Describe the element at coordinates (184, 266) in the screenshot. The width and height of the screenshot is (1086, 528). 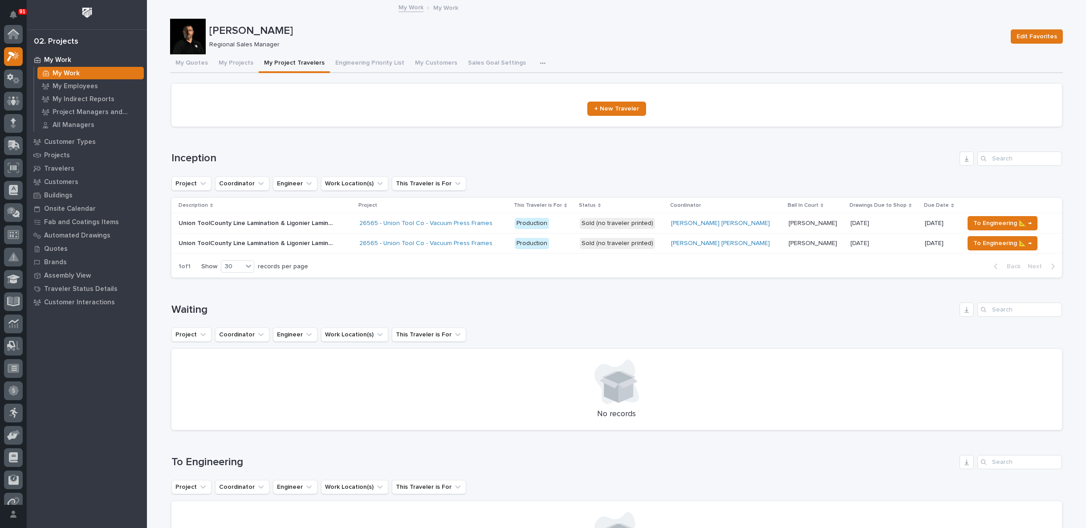
I see `p: 1 of 1` at that location.